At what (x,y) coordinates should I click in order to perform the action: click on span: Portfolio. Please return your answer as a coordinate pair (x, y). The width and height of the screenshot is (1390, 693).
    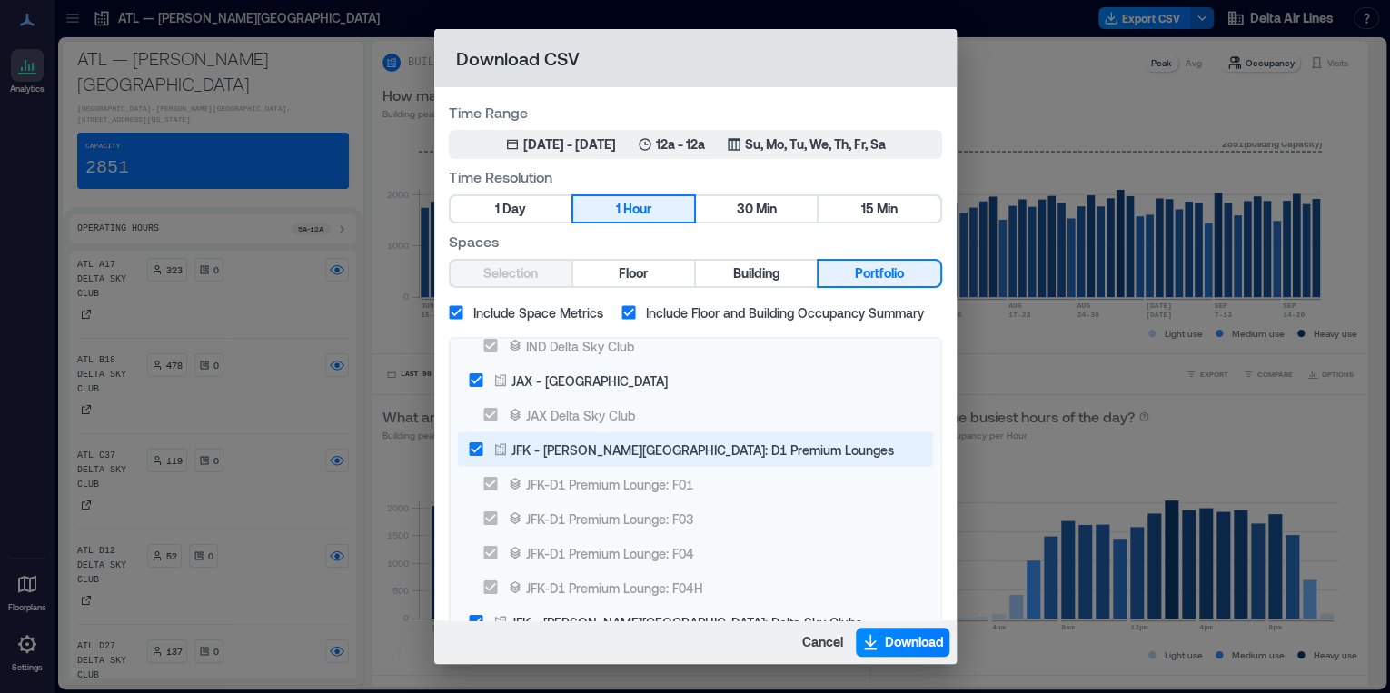
    Looking at the image, I should click on (880, 274).